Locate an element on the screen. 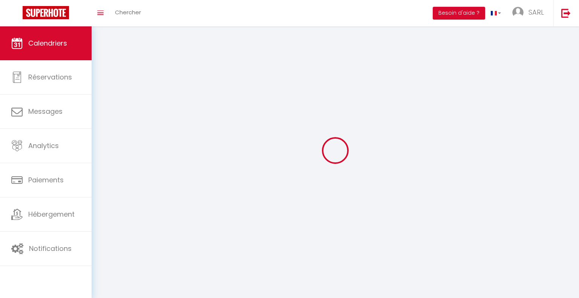 This screenshot has height=298, width=579. span: Messages is located at coordinates (45, 111).